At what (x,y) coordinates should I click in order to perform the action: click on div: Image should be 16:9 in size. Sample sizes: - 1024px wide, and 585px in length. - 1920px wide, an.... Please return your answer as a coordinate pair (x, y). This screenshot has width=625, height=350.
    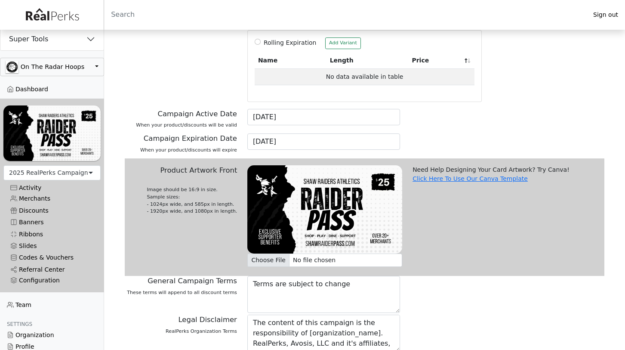
    Looking at the image, I should click on (192, 201).